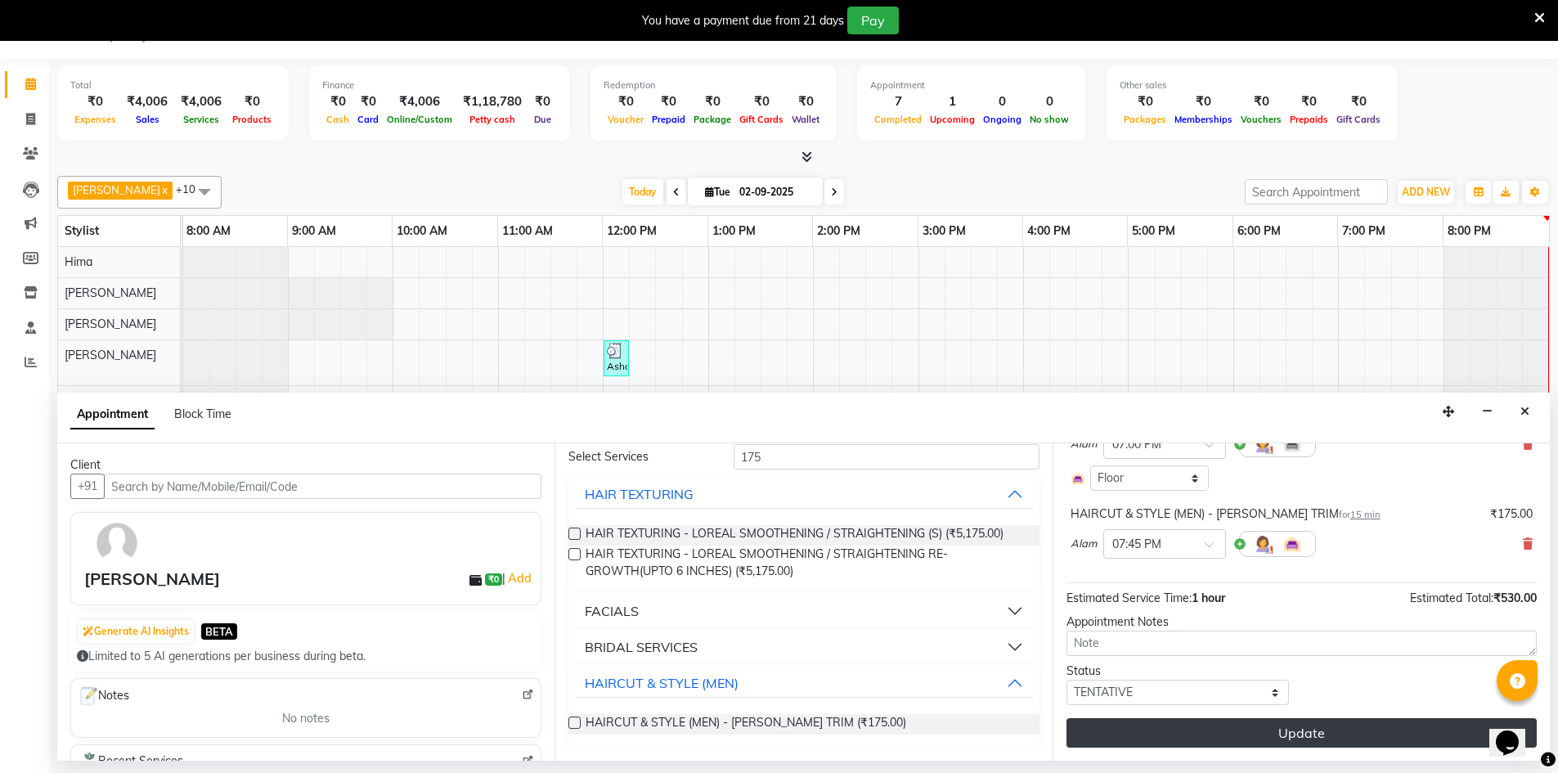  Describe the element at coordinates (420, 119) in the screenshot. I see `span: Online/Custom` at that location.